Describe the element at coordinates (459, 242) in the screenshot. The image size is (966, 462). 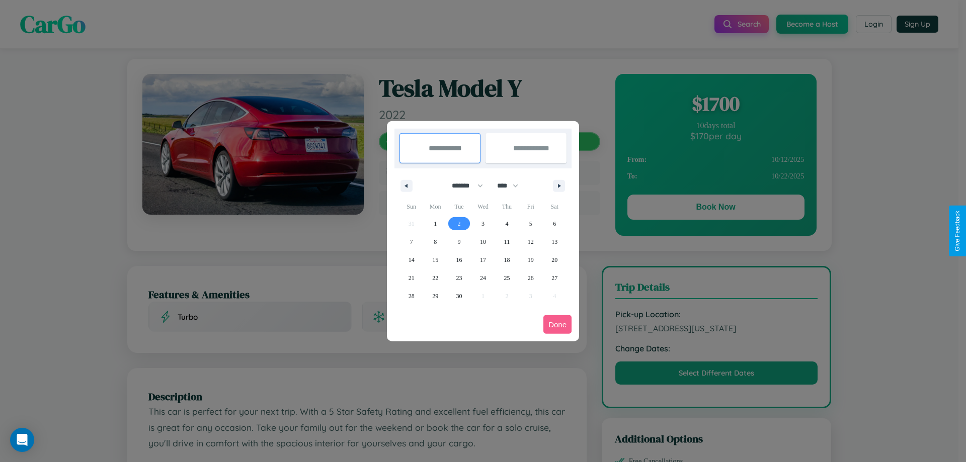
I see `span: 9` at that location.